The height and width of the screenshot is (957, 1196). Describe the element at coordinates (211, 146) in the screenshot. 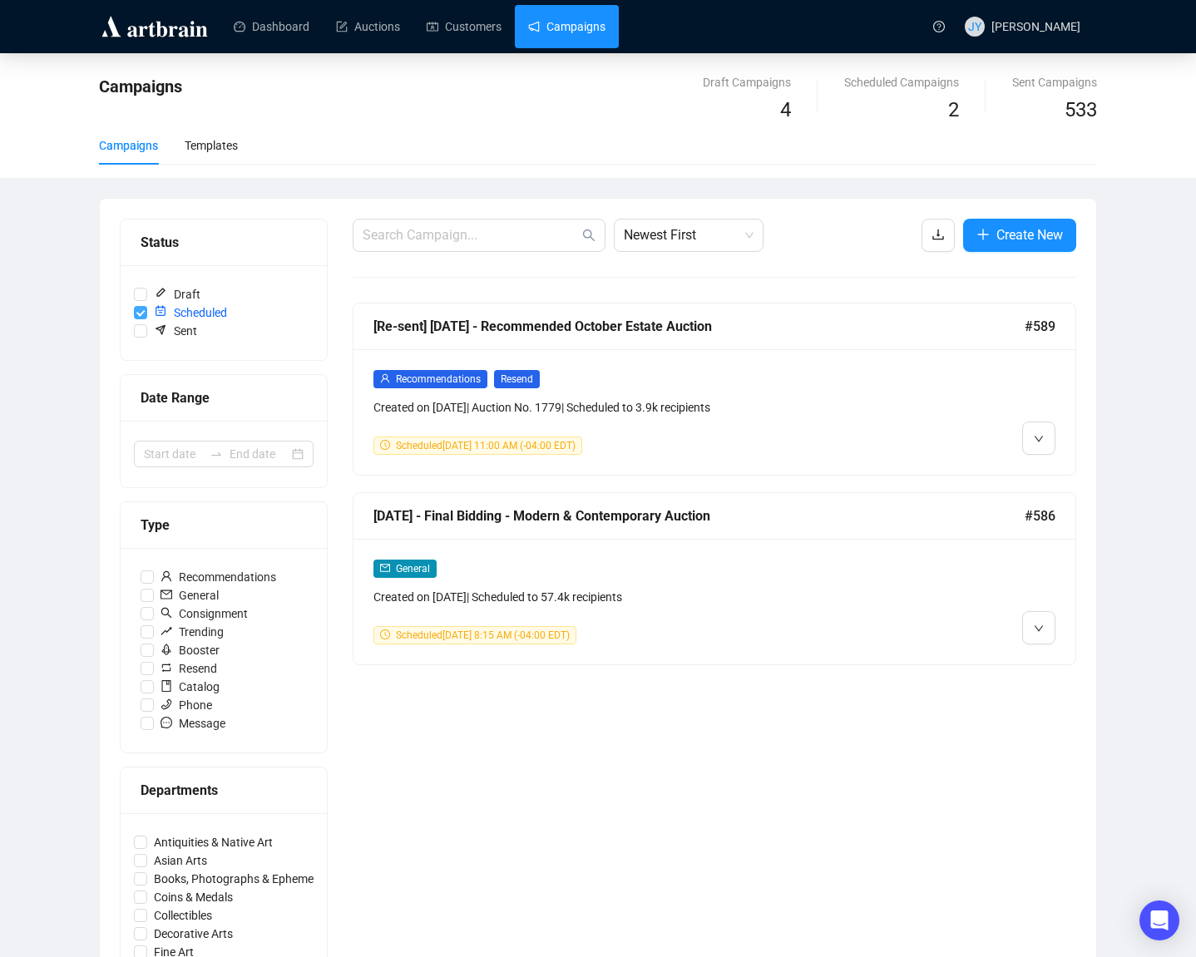

I see `div: Templates` at that location.